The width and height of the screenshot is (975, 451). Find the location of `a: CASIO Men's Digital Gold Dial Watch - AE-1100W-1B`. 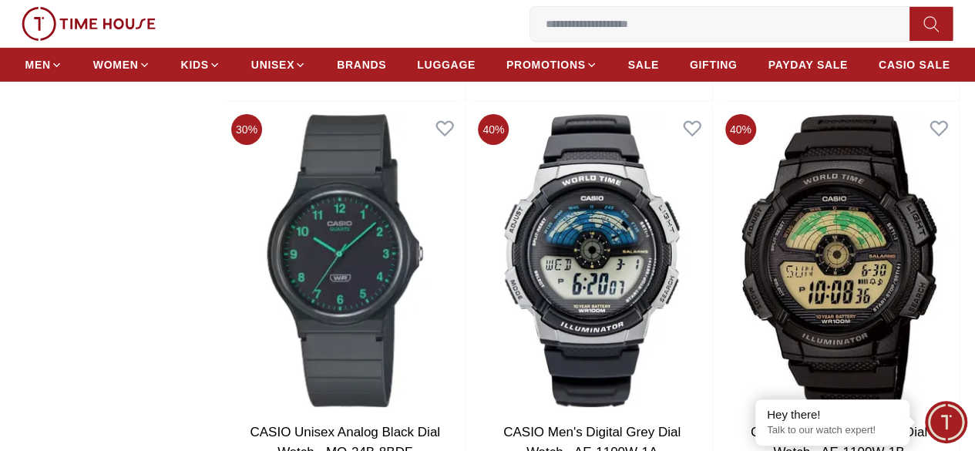

a: CASIO Men's Digital Gold Dial Watch - AE-1100W-1B is located at coordinates (838, 260).